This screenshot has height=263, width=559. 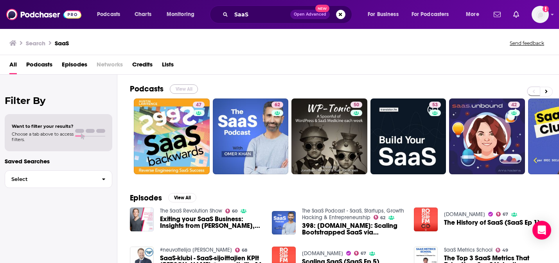 What do you see at coordinates (142, 66) in the screenshot?
I see `a: Credits` at bounding box center [142, 66].